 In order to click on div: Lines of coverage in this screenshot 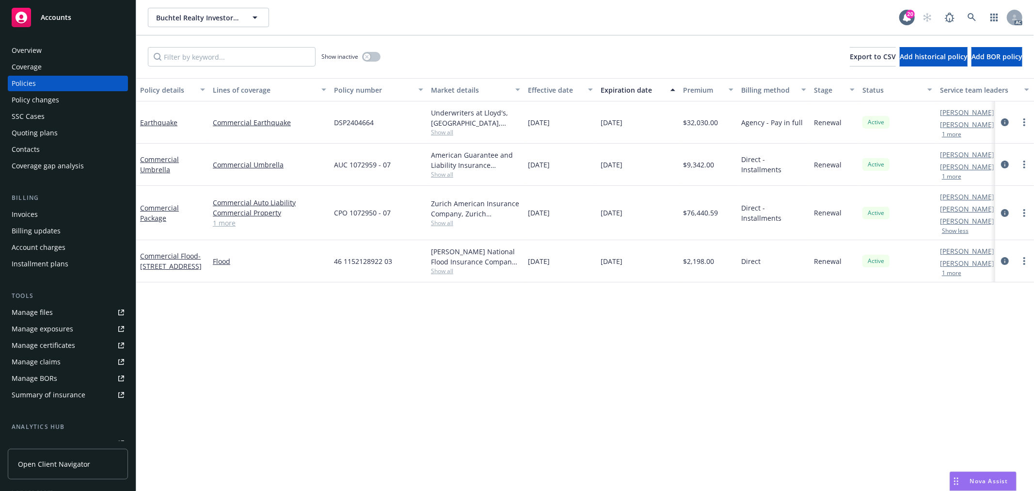, I will do `click(264, 90)`.